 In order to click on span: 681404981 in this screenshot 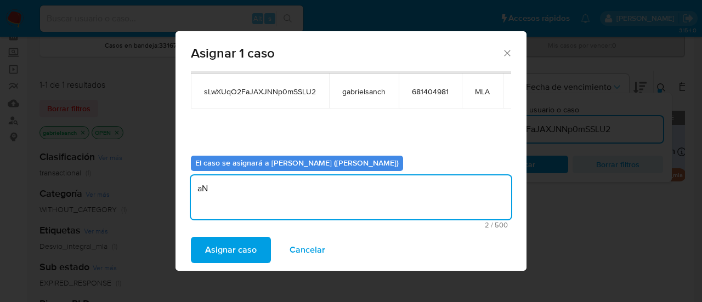, I will do `click(430, 92)`.